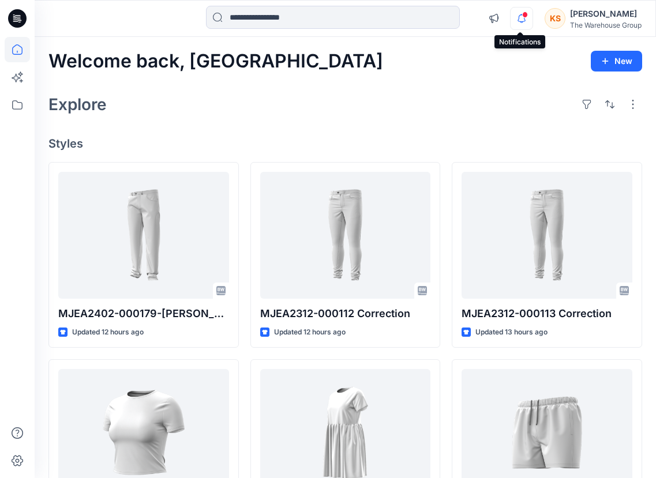 The width and height of the screenshot is (656, 478). I want to click on div: KS, so click(555, 18).